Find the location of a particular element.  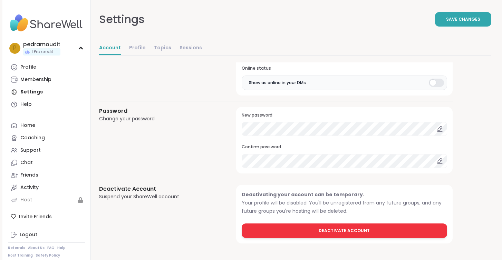

a: Logout is located at coordinates (46, 235).